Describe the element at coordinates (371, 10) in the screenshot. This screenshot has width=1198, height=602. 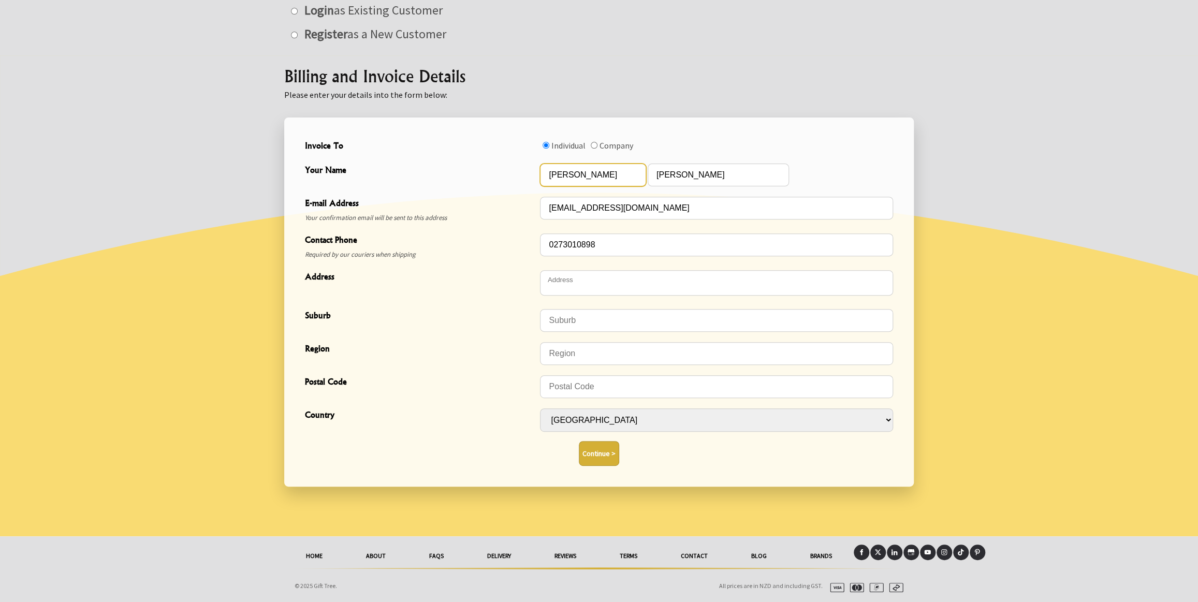
I see `label: as Existing Customer` at that location.